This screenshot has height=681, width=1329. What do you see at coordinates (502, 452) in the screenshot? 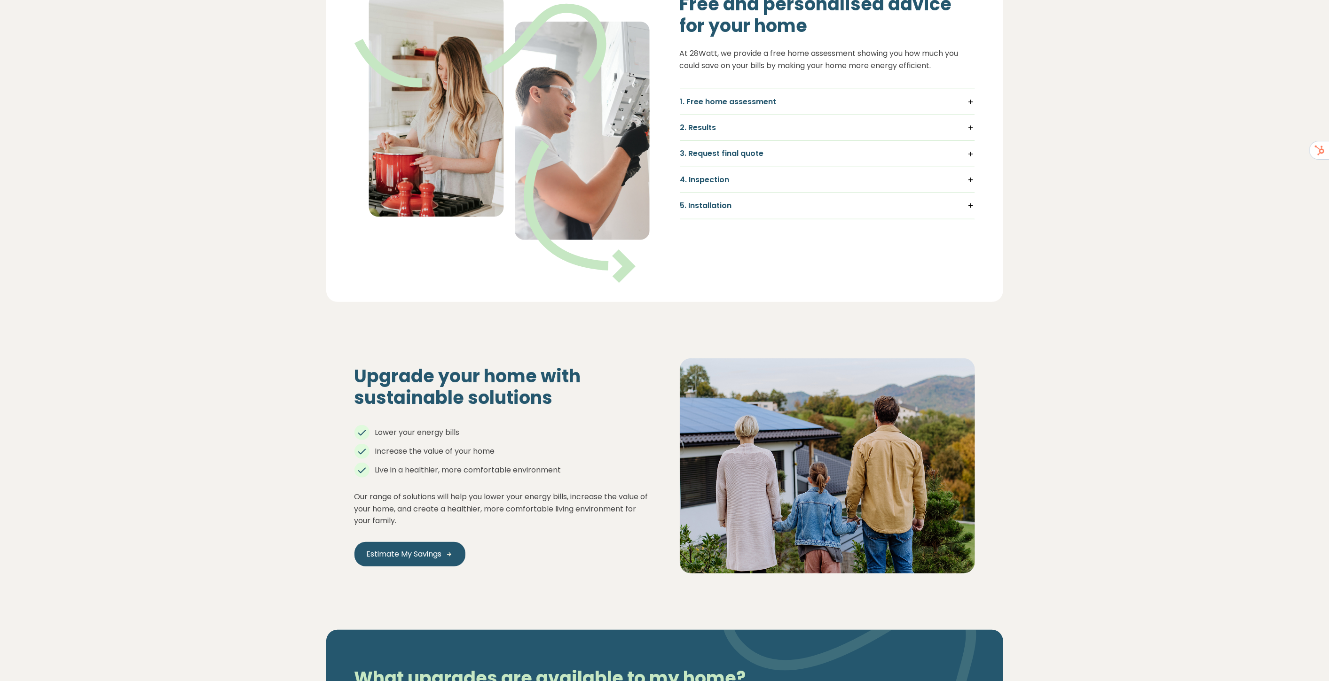
I see `li: Increase the value of your home` at bounding box center [502, 452].